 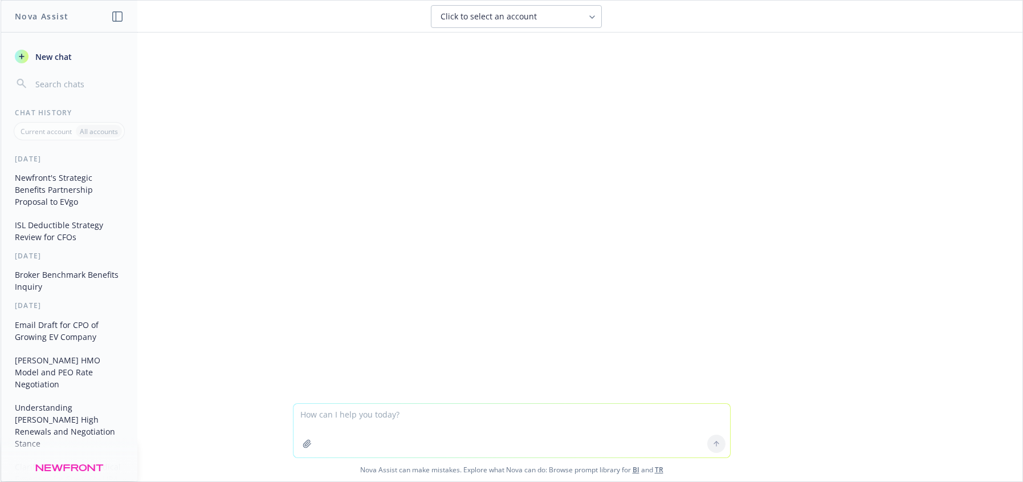 What do you see at coordinates (99, 131) in the screenshot?
I see `p: All accounts` at bounding box center [99, 131].